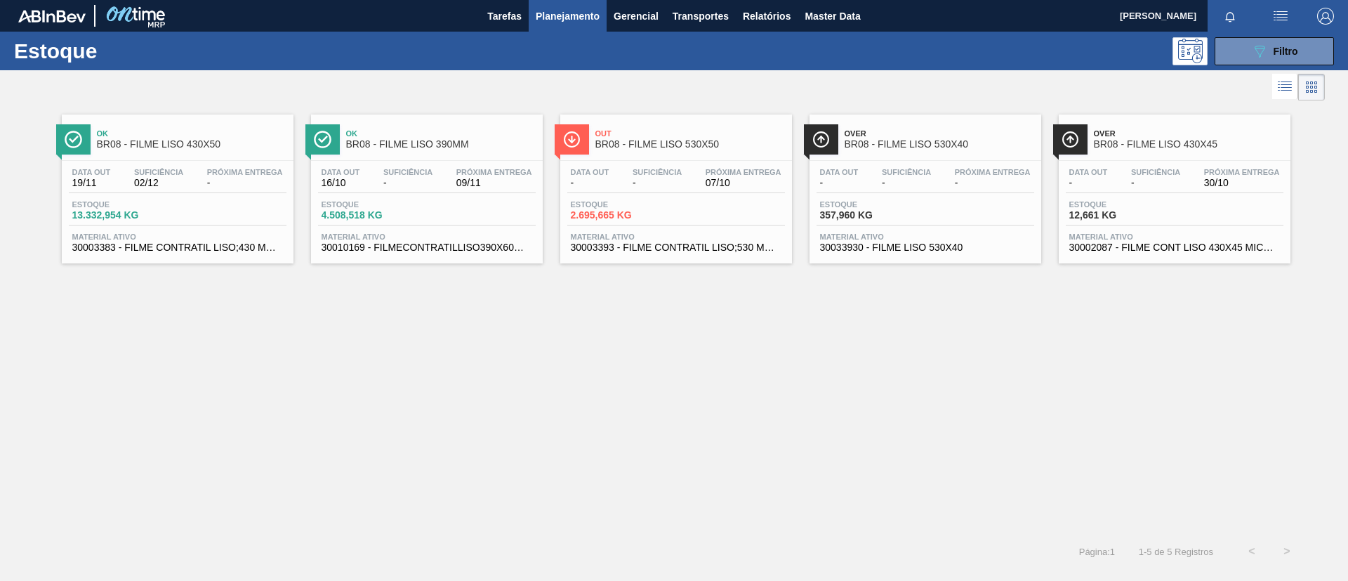 The height and width of the screenshot is (581, 1348). I want to click on span: Página : 1, so click(1097, 551).